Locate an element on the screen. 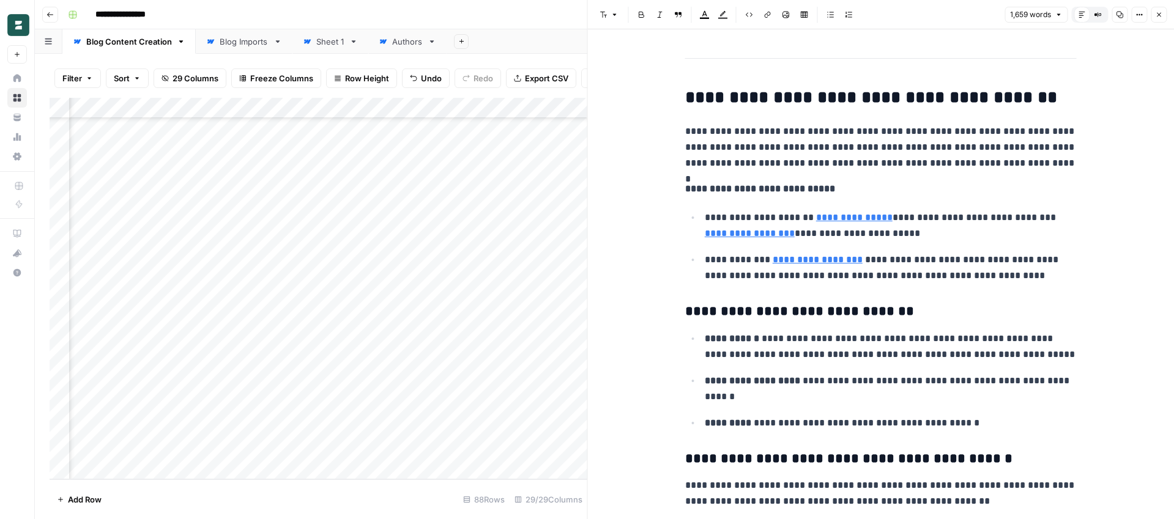 Image resolution: width=1174 pixels, height=519 pixels. a: Home is located at coordinates (17, 78).